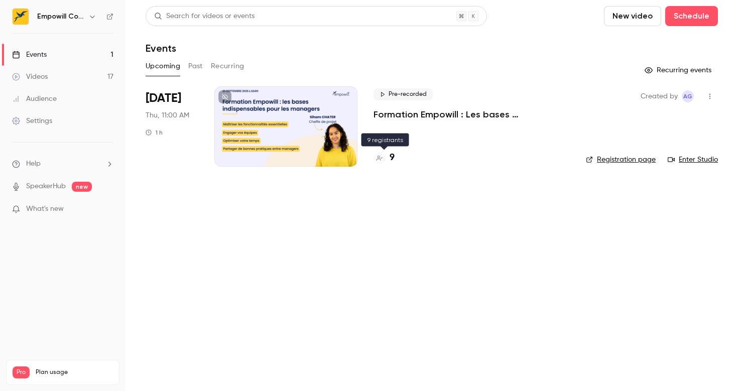  Describe the element at coordinates (74, 373) in the screenshot. I see `span: Plan usage` at that location.